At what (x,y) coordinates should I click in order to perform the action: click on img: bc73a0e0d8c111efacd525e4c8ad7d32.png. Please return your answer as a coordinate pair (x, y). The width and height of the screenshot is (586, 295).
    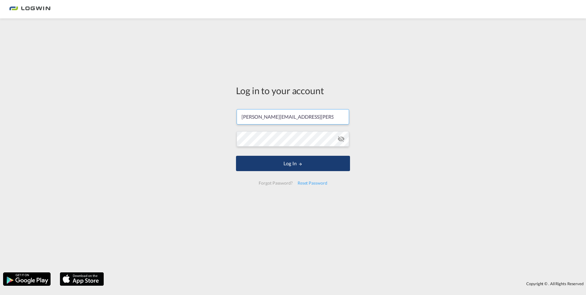
    Looking at the image, I should click on (30, 9).